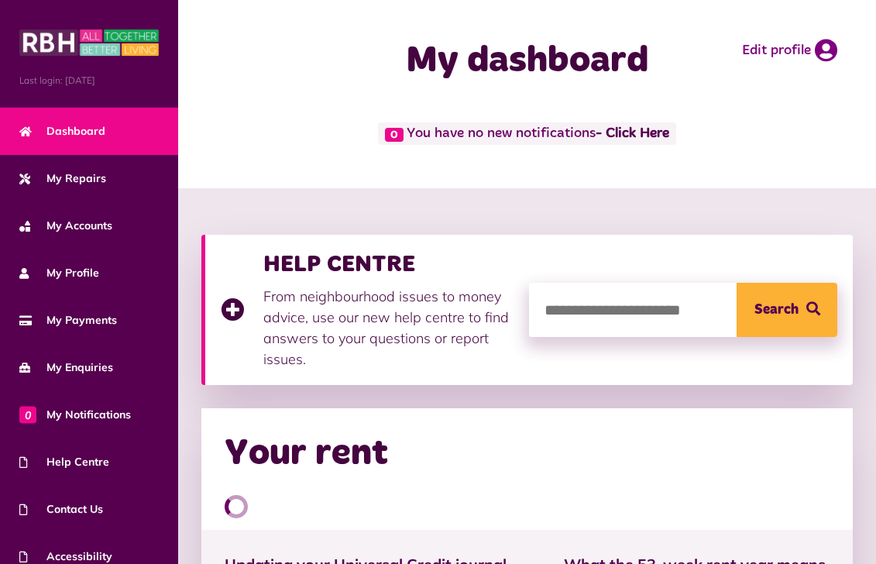  What do you see at coordinates (64, 462) in the screenshot?
I see `span: Help Centre` at bounding box center [64, 462].